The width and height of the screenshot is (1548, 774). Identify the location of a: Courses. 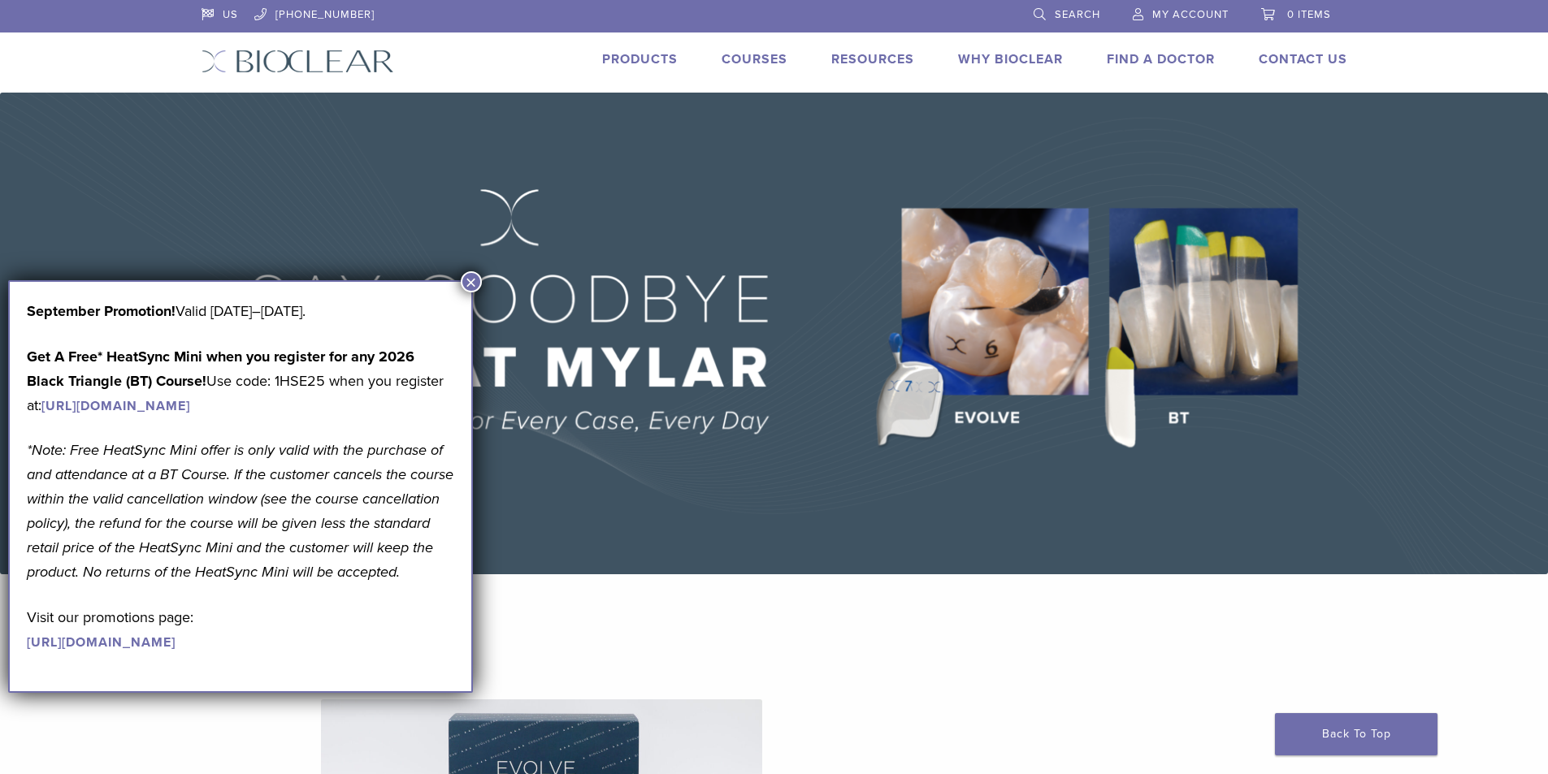
(754, 59).